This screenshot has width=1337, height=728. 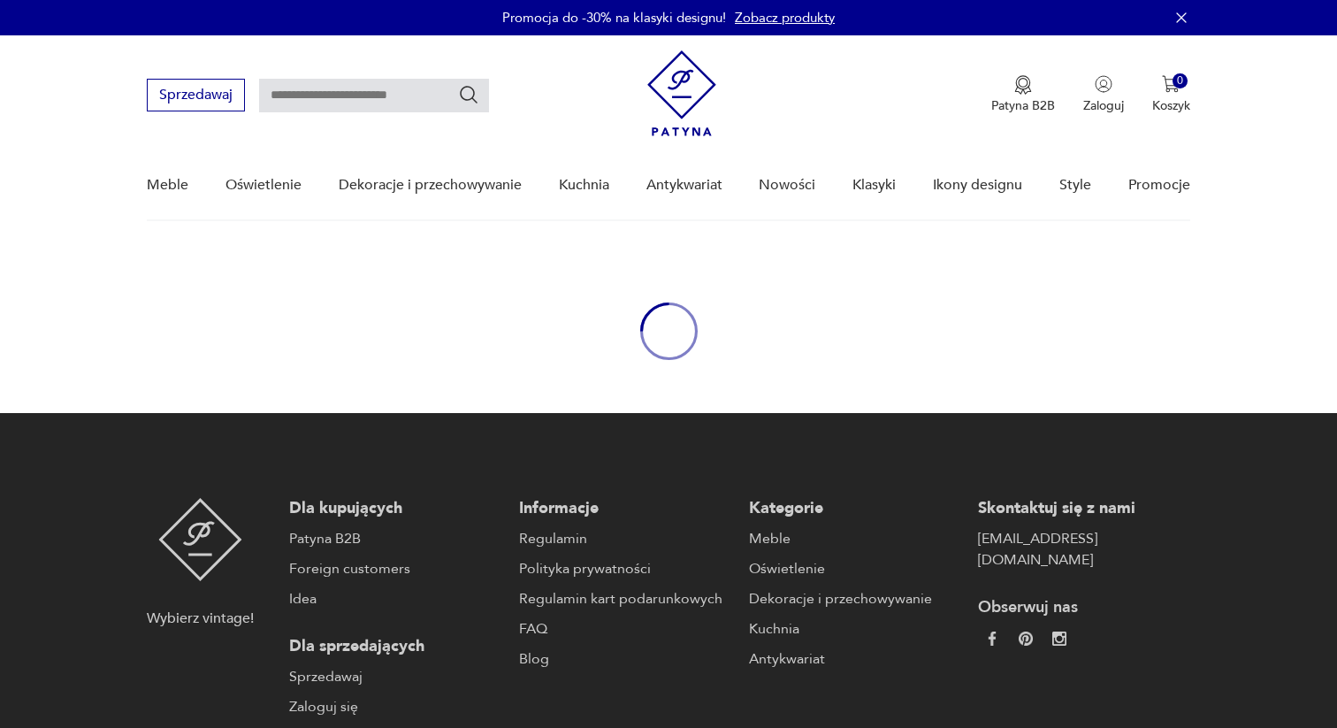 What do you see at coordinates (1084, 608) in the screenshot?
I see `p: Obserwuj nas` at bounding box center [1084, 608].